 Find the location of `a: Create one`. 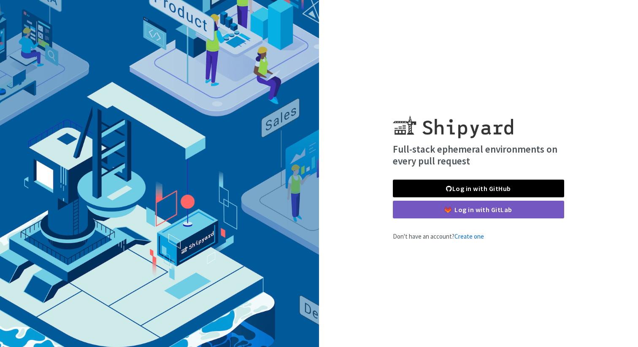

a: Create one is located at coordinates (469, 236).